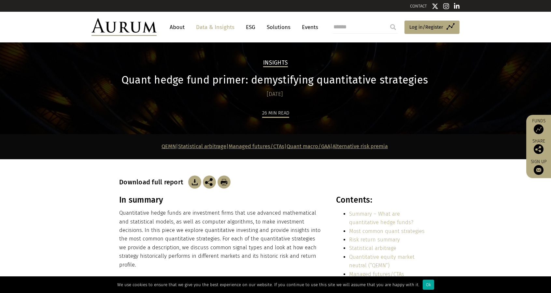 The image size is (551, 293). What do you see at coordinates (276, 113) in the screenshot?
I see `div: 26 min read` at bounding box center [276, 113].